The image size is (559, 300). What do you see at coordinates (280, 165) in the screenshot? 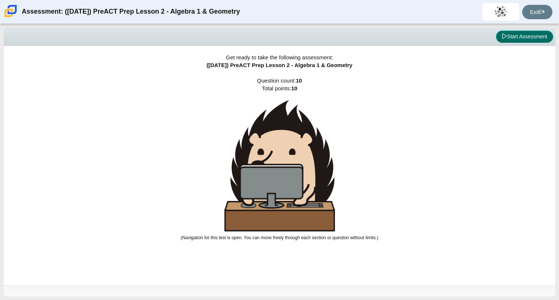
I see `img: hedgehog-behind-computer-large.png` at bounding box center [280, 165].